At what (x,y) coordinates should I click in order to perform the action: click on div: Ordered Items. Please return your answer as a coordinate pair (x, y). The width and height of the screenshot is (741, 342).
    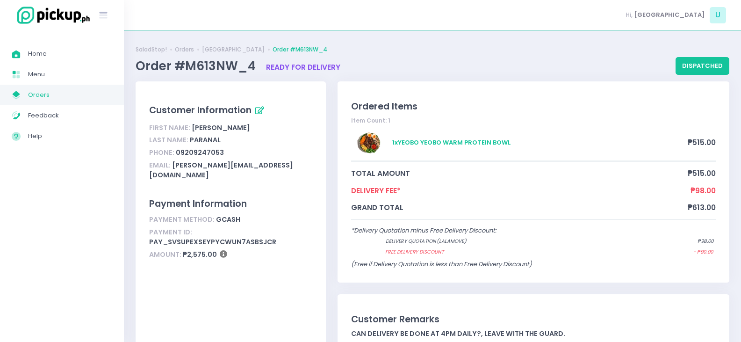
    Looking at the image, I should click on (533, 106).